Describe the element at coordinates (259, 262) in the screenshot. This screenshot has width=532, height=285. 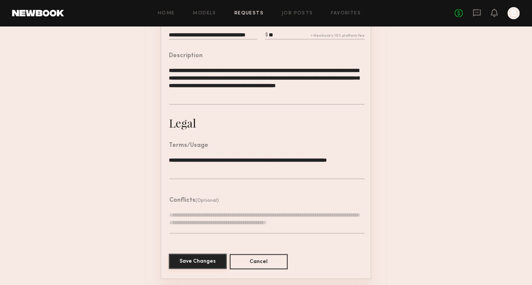
I see `button: Cancel` at that location.